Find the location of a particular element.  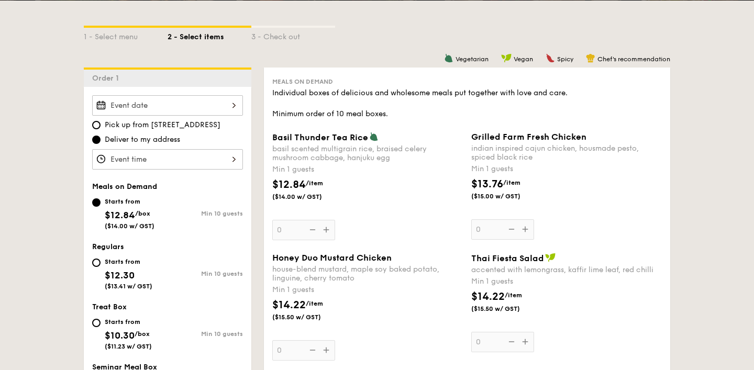

img: icon-chef-hat.a58ddaea.svg is located at coordinates (591, 58).